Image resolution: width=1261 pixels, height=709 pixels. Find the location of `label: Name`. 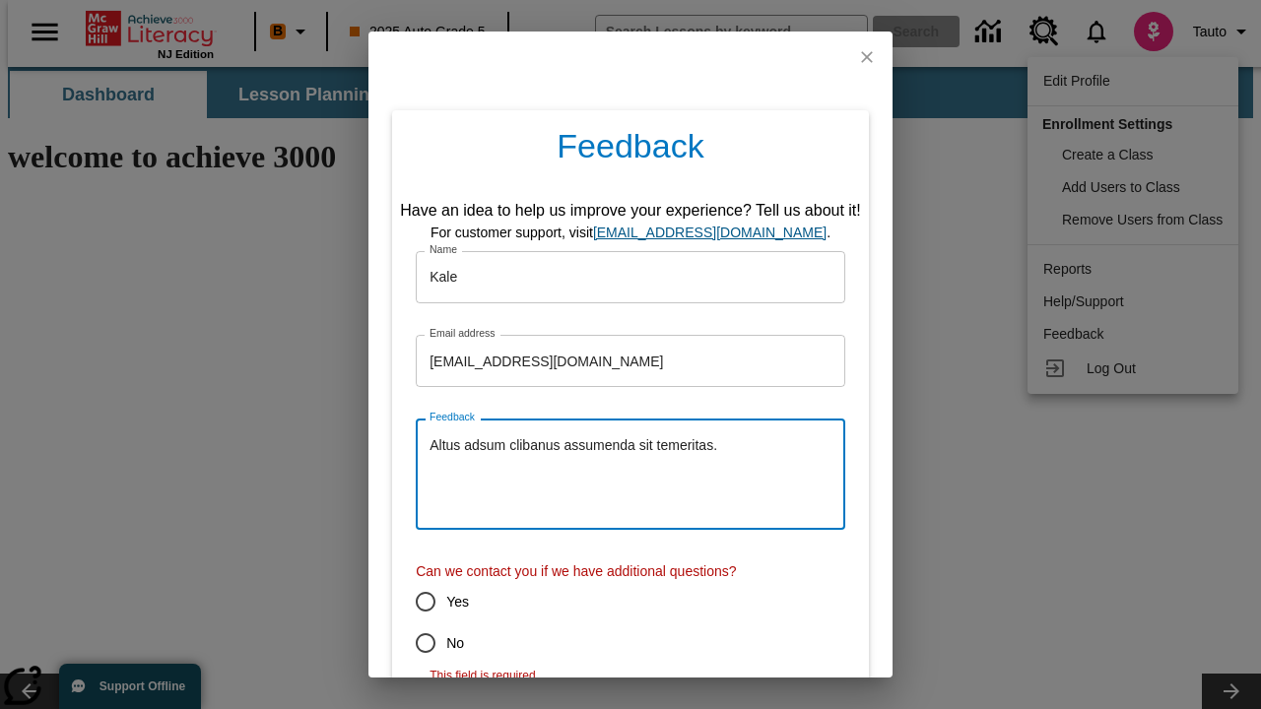

label: Name is located at coordinates (443, 249).